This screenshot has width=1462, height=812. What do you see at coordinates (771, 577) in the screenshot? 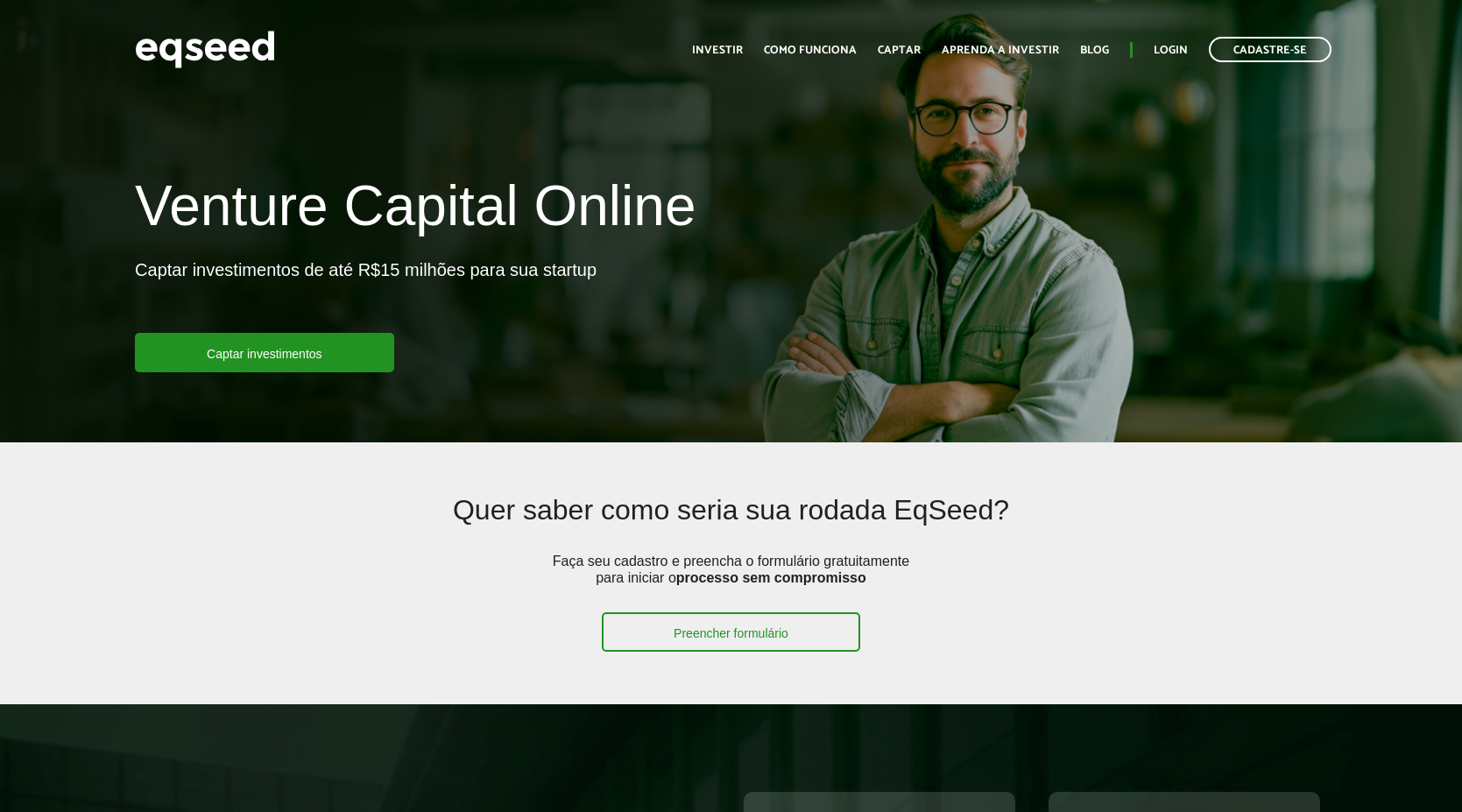
I see `strong: processo sem compromisso` at bounding box center [771, 577].